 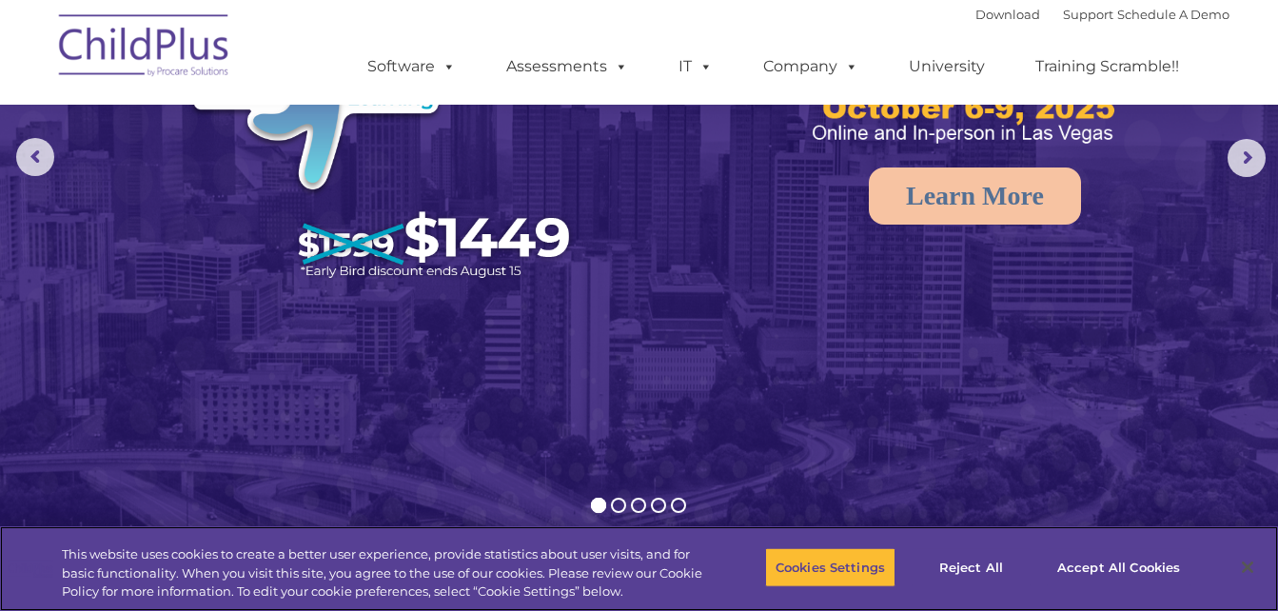 What do you see at coordinates (695, 67) in the screenshot?
I see `a: IT` at bounding box center [695, 67].